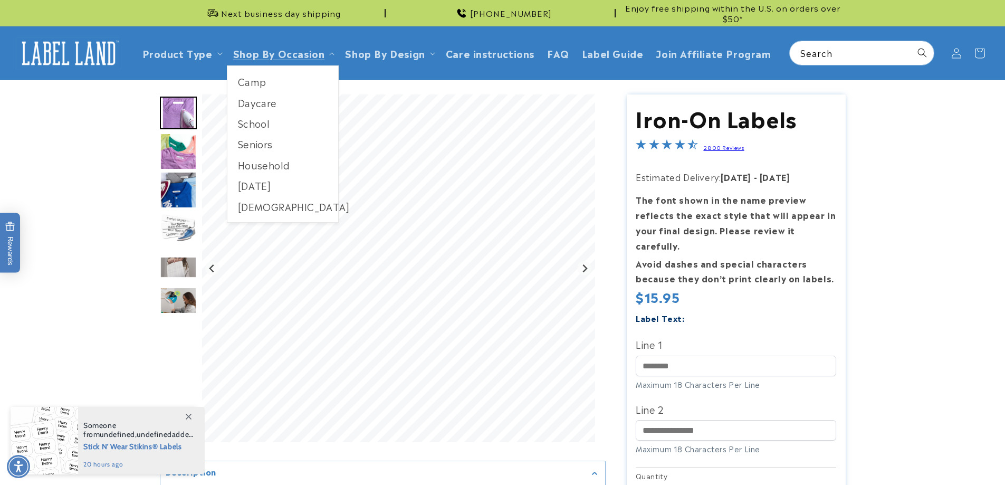  What do you see at coordinates (182, 53) in the screenshot?
I see `summary: Product Type` at bounding box center [182, 53].